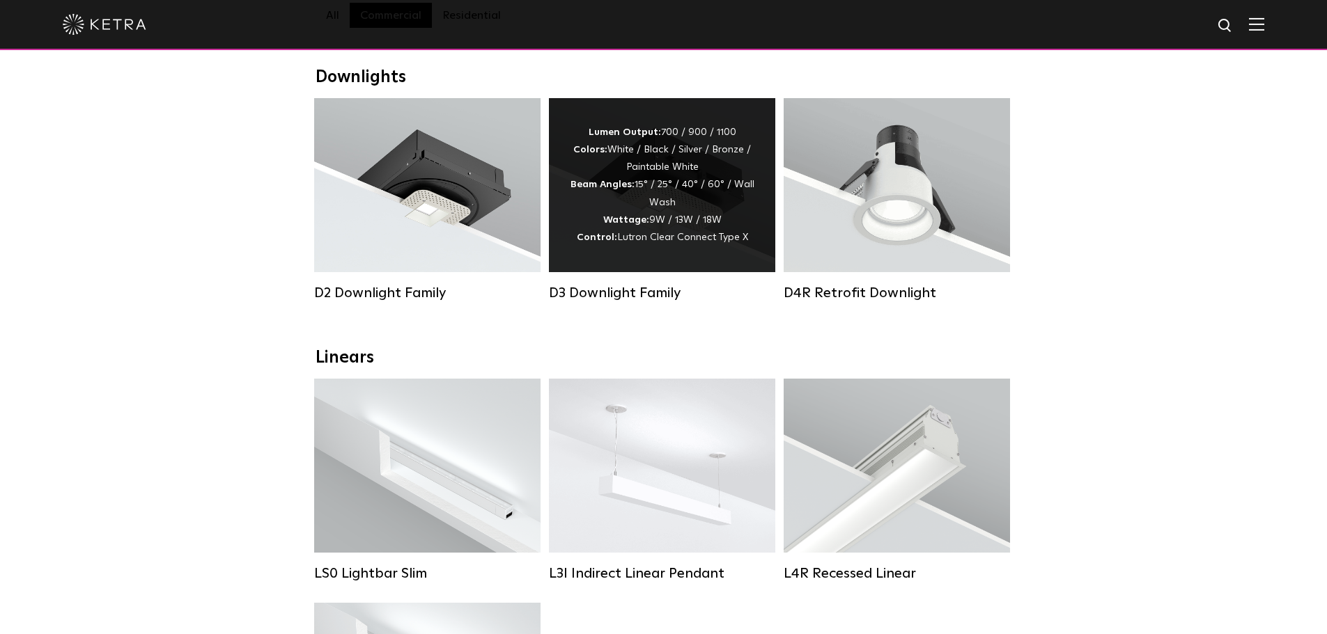 The height and width of the screenshot is (634, 1327). What do you see at coordinates (1256, 24) in the screenshot?
I see `img: Hamburger%20Nav.svg` at bounding box center [1256, 24].